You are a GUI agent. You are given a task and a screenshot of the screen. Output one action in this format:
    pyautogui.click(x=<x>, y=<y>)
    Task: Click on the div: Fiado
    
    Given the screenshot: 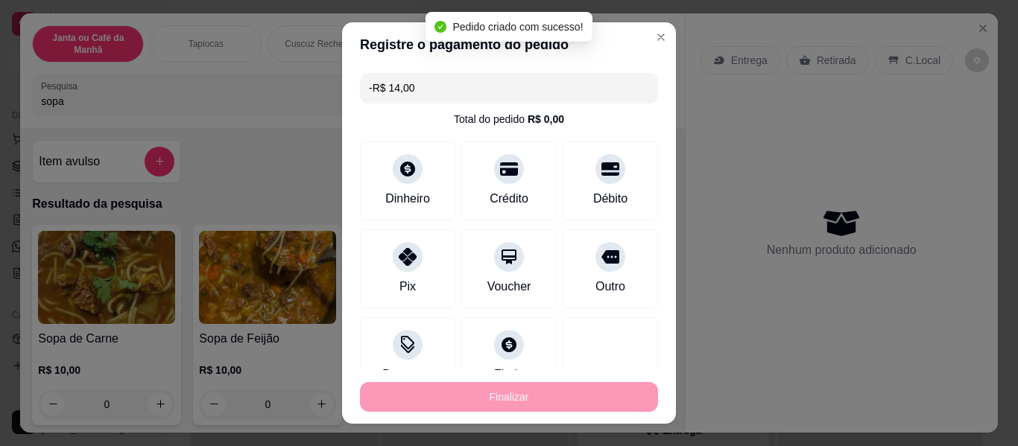 What is the action you would take?
    pyautogui.click(x=509, y=375)
    